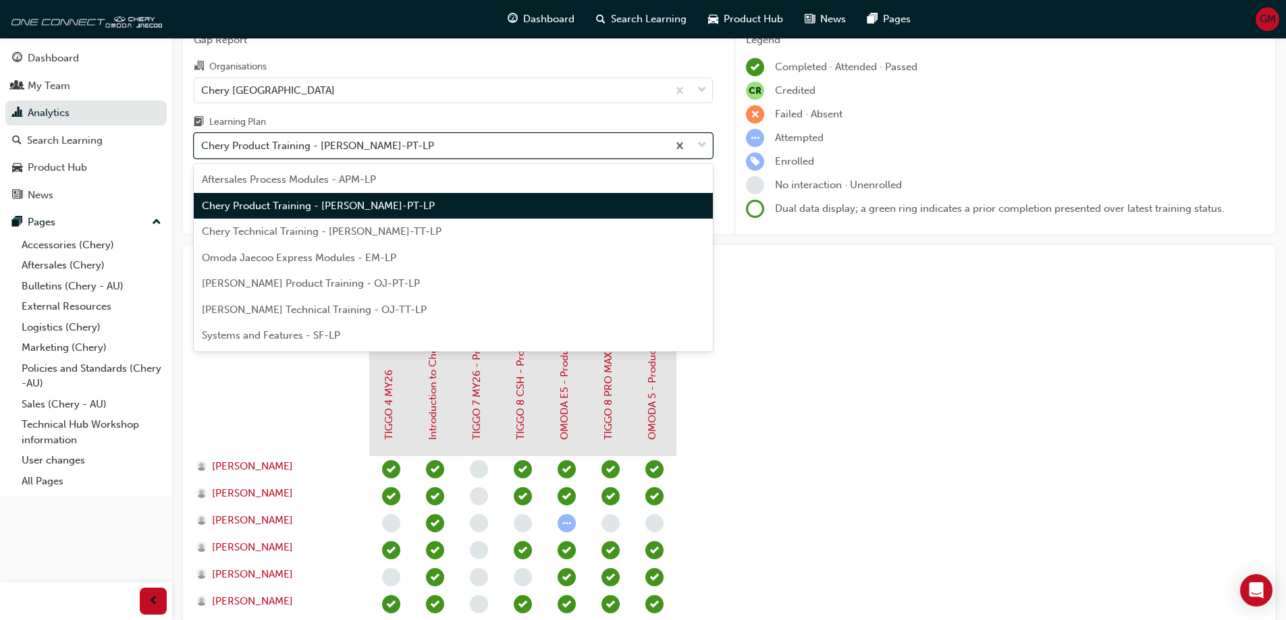  Describe the element at coordinates (91, 432) in the screenshot. I see `a: Technical Hub Workshop information` at that location.